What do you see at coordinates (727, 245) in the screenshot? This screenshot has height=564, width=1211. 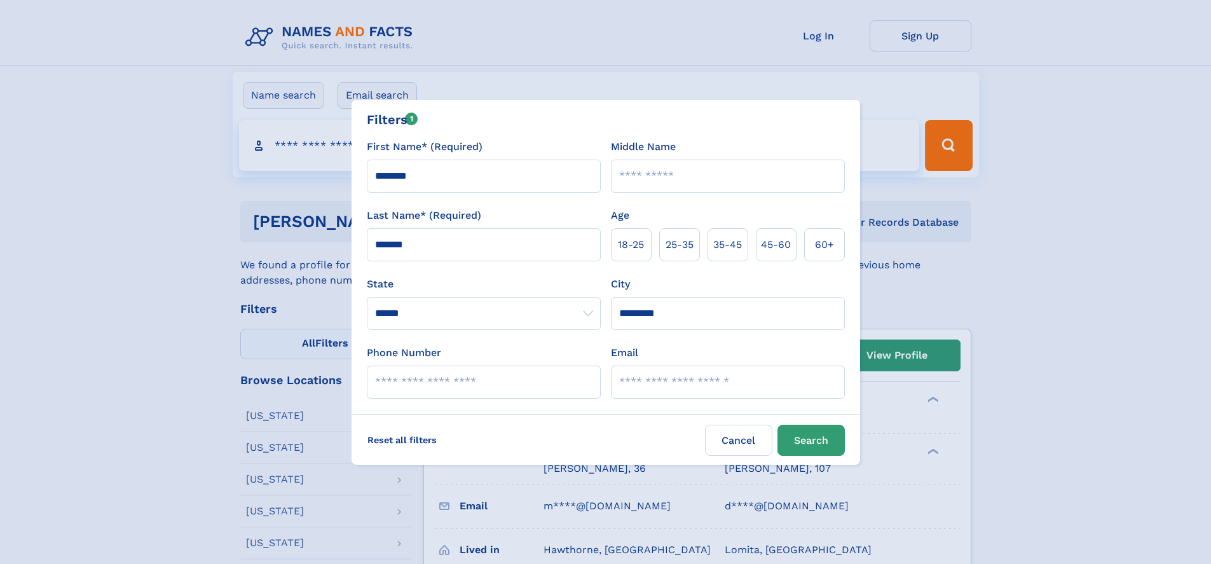 I see `span: 35‑45` at bounding box center [727, 245].